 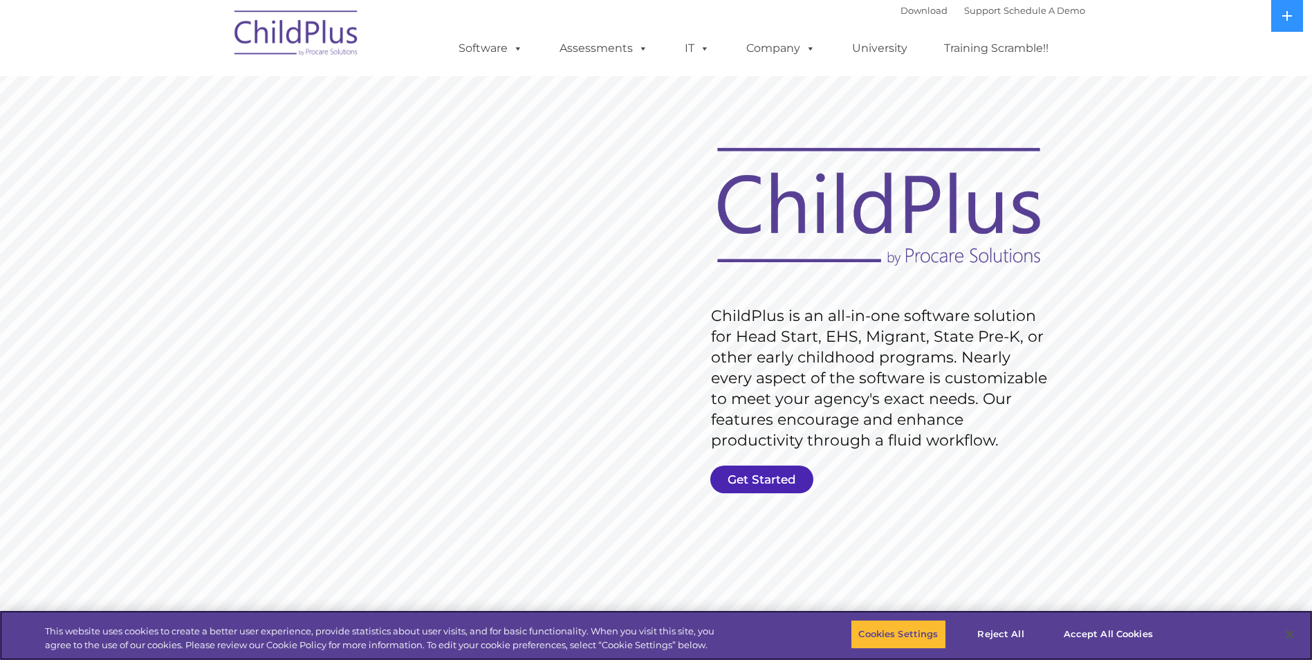 I want to click on button: Cookies Settings, so click(x=898, y=634).